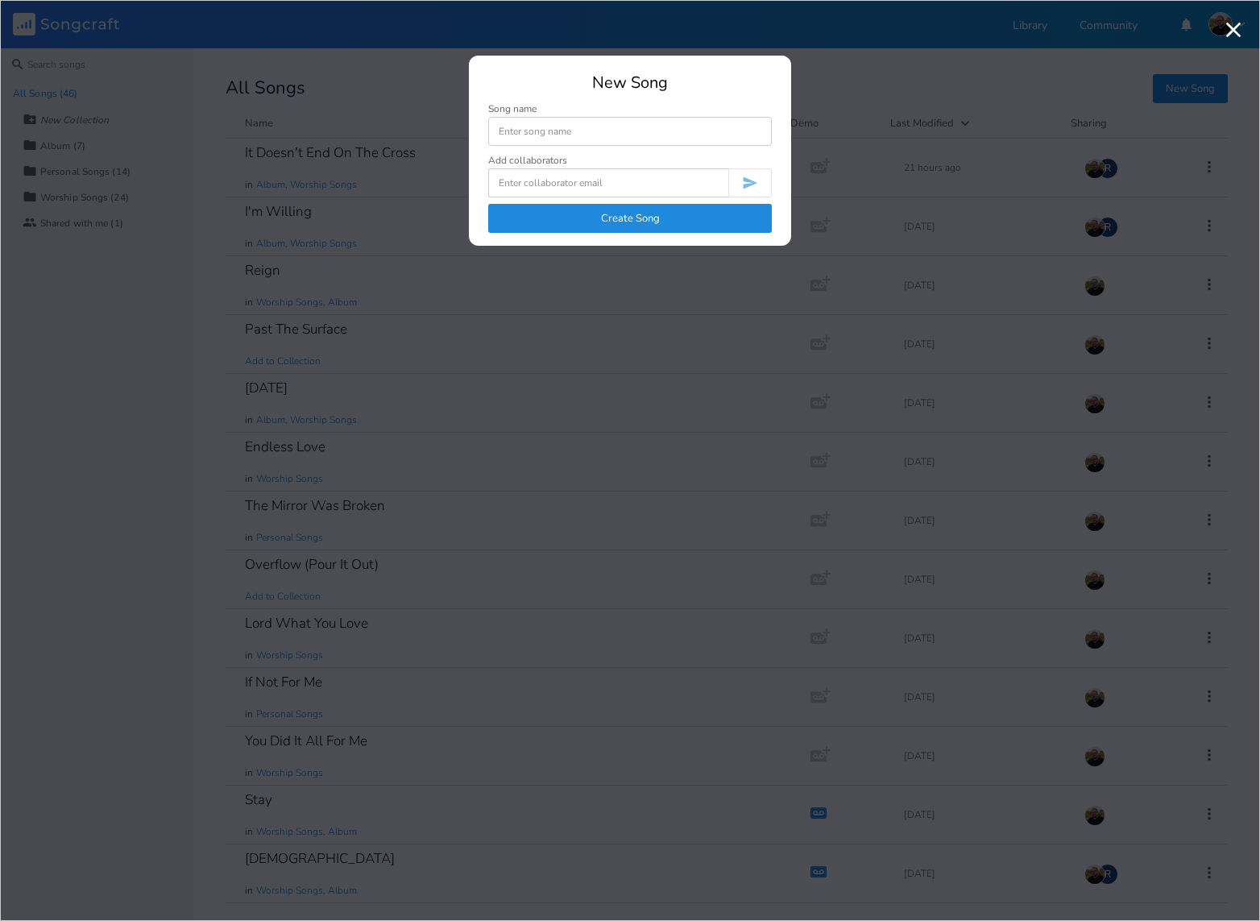 This screenshot has height=921, width=1260. I want to click on div: Song name, so click(630, 109).